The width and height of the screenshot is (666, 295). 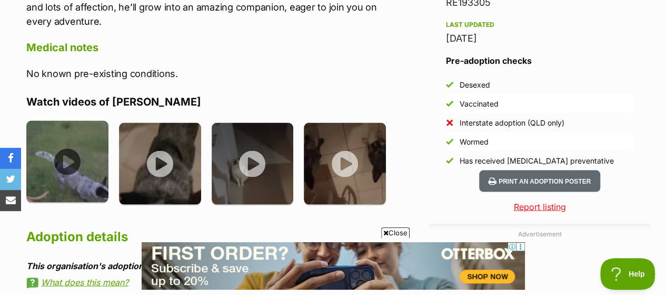 What do you see at coordinates (160, 164) in the screenshot?
I see `img: lmxtm8fezngwoxj6aikz.jpg` at bounding box center [160, 164].